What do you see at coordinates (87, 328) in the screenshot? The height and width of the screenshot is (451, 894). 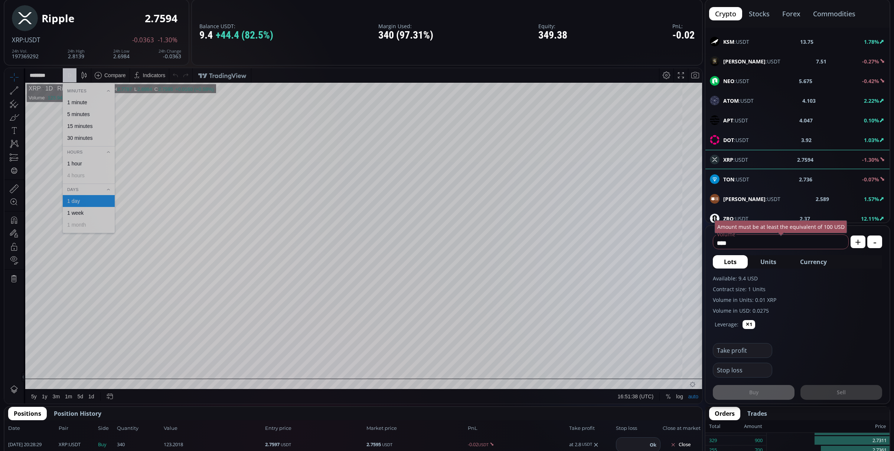 I see `div: 1d` at bounding box center [87, 328].